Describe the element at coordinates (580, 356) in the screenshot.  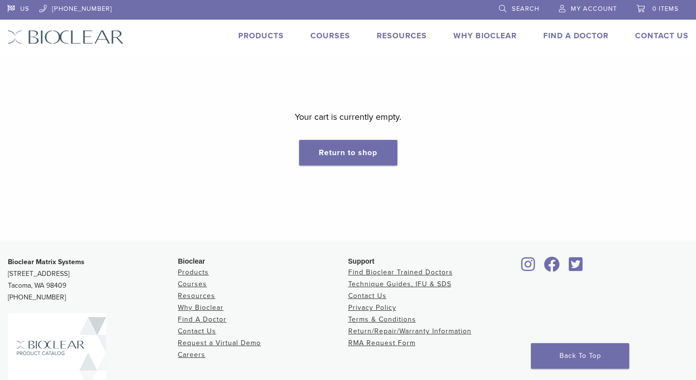
I see `a: Back To Top` at that location.